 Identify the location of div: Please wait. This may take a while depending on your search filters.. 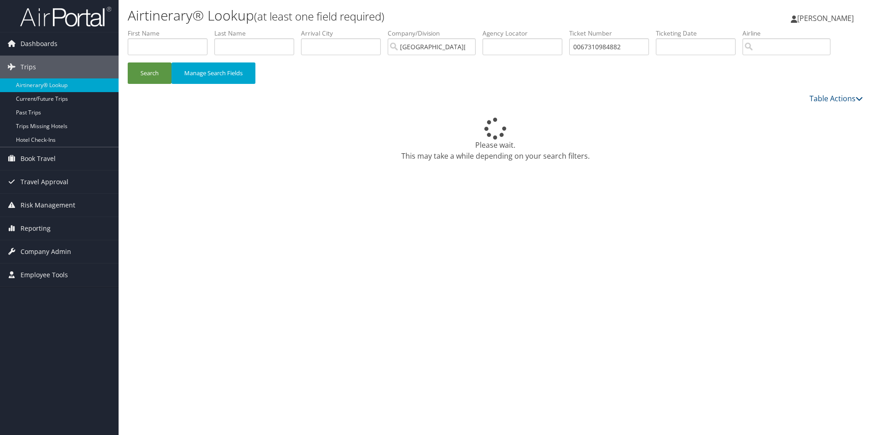
(495, 139).